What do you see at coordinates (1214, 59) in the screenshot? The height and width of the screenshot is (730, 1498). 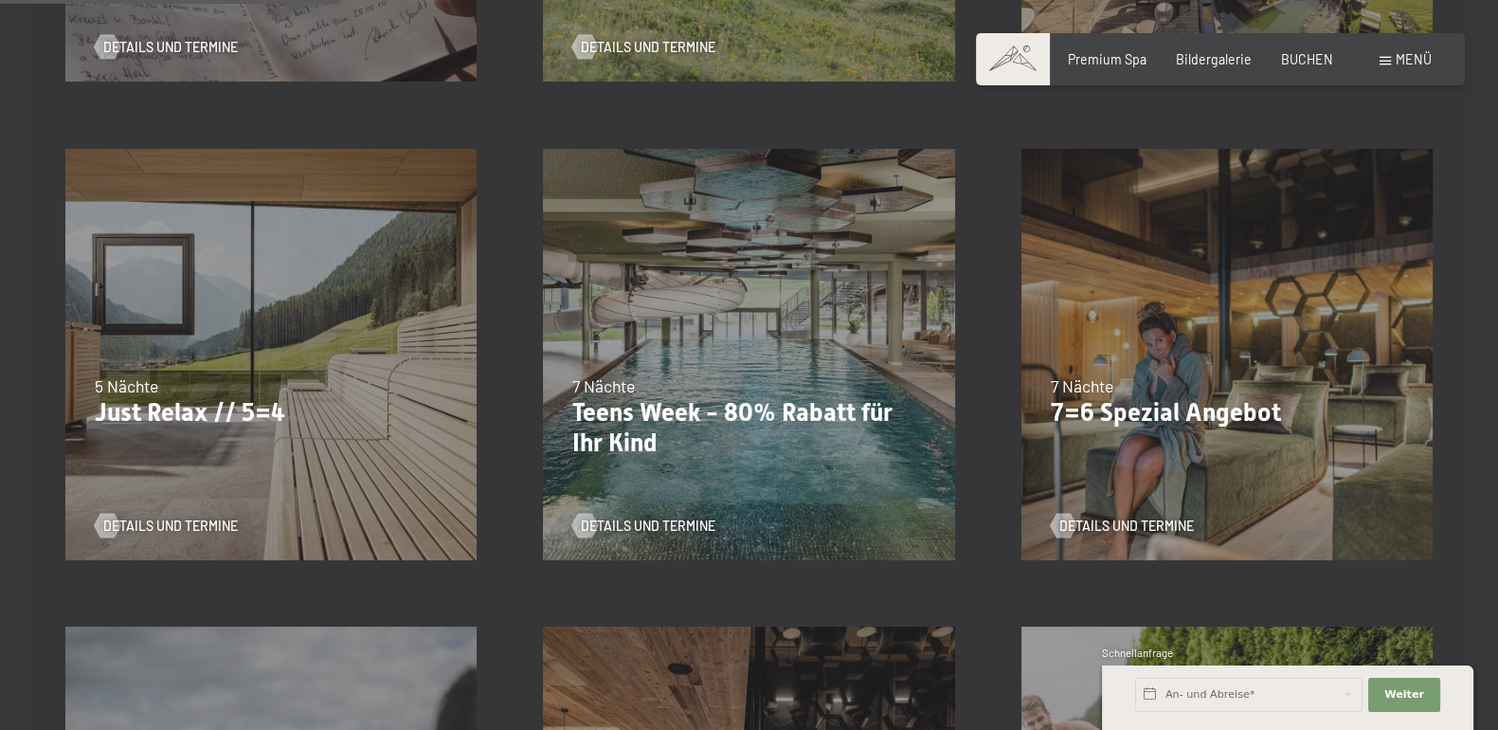 I see `span: Bildergalerie` at bounding box center [1214, 59].